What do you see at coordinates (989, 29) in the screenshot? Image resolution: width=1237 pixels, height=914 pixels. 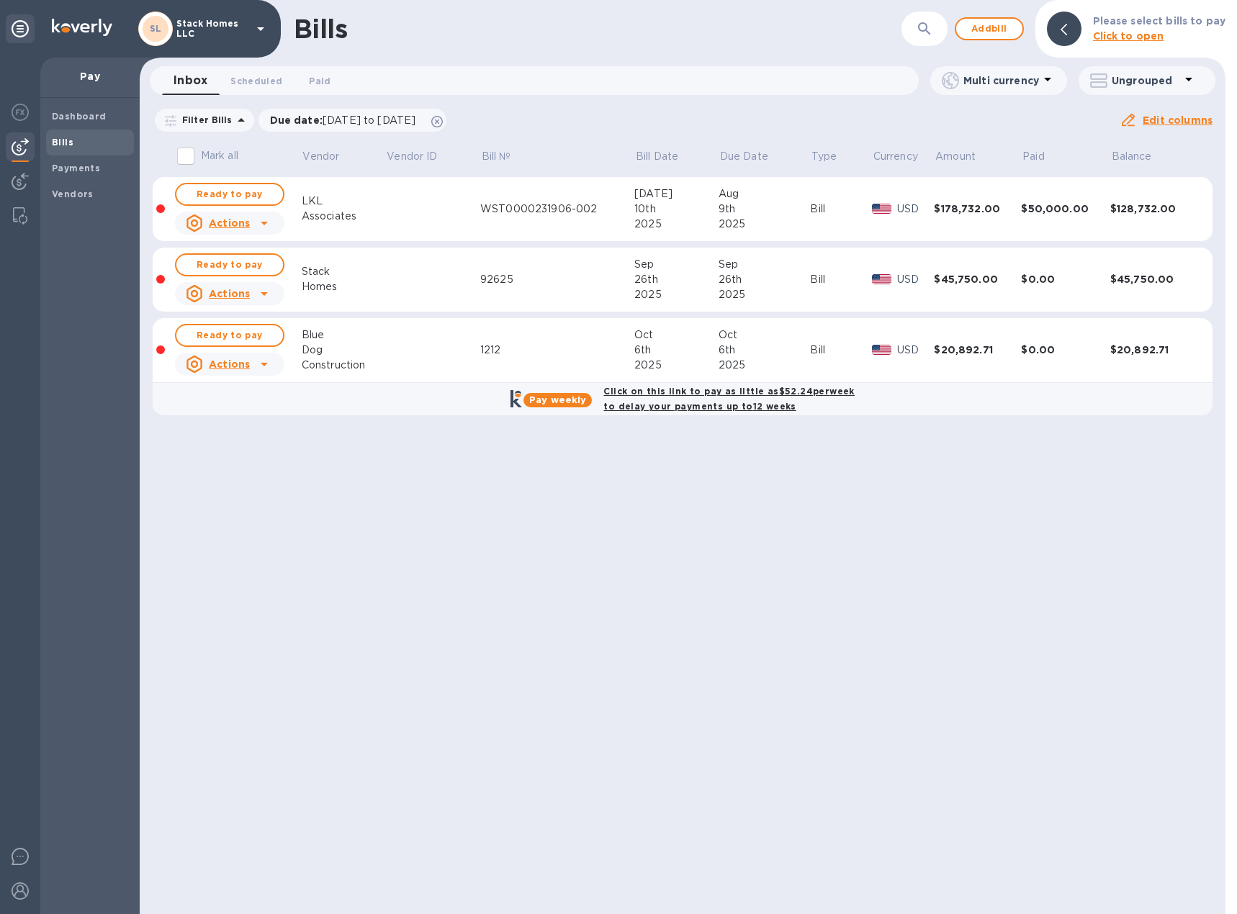 I see `span: Add bill` at bounding box center [989, 29].